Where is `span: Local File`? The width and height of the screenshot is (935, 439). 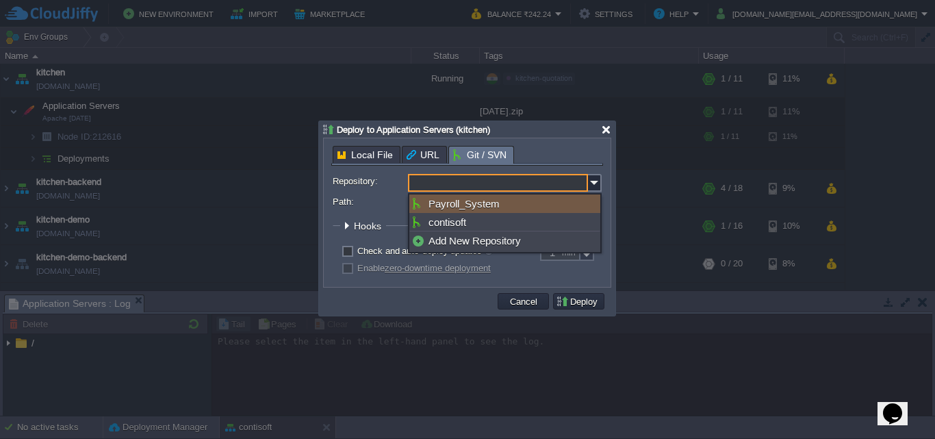
span: Local File is located at coordinates (365, 155).